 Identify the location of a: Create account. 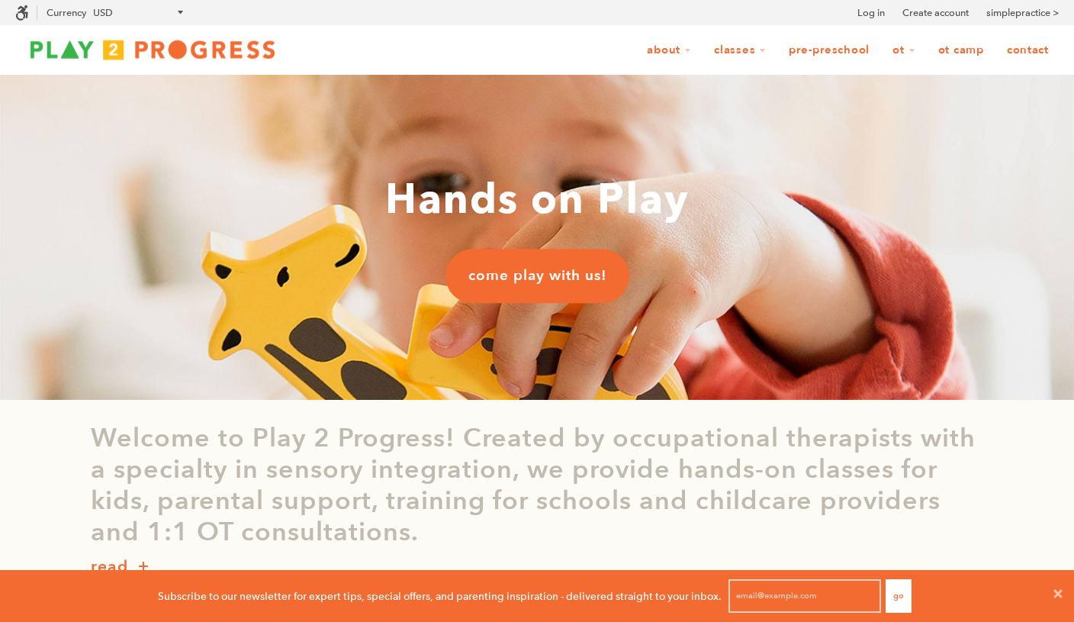
(936, 13).